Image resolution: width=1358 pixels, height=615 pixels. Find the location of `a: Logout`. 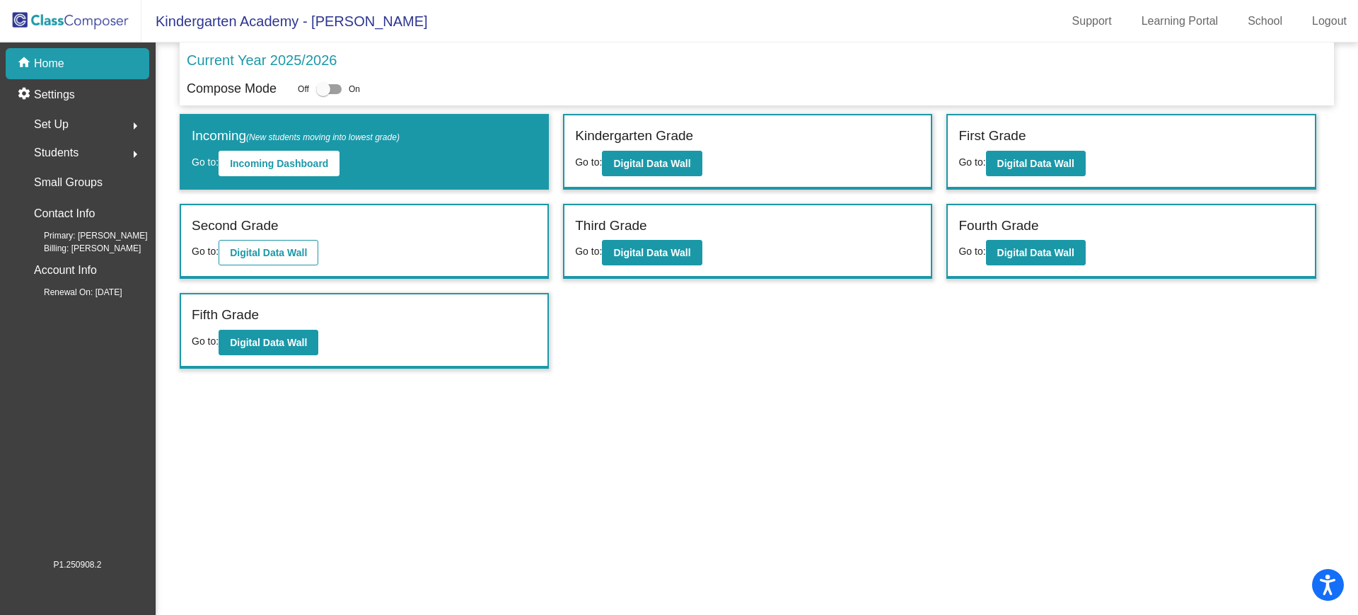

a: Logout is located at coordinates (1329, 21).